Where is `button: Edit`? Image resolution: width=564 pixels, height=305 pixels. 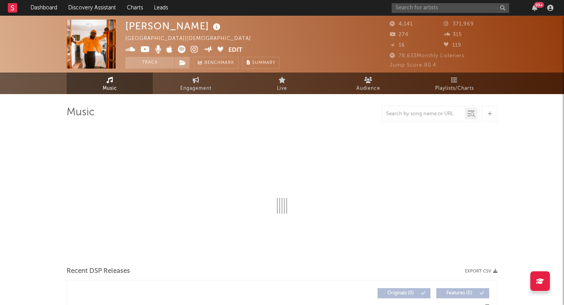
button: Edit is located at coordinates (235, 50).